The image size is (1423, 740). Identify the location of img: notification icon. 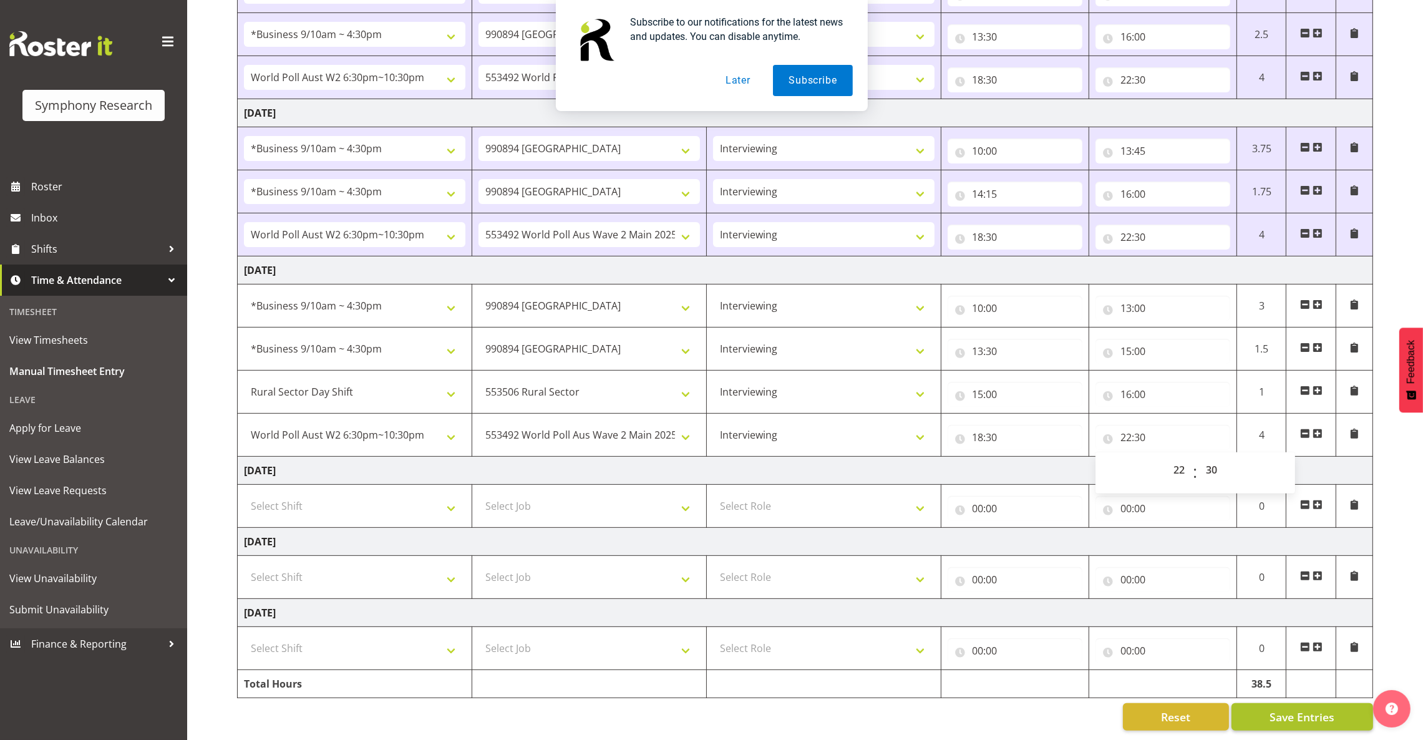
(596, 40).